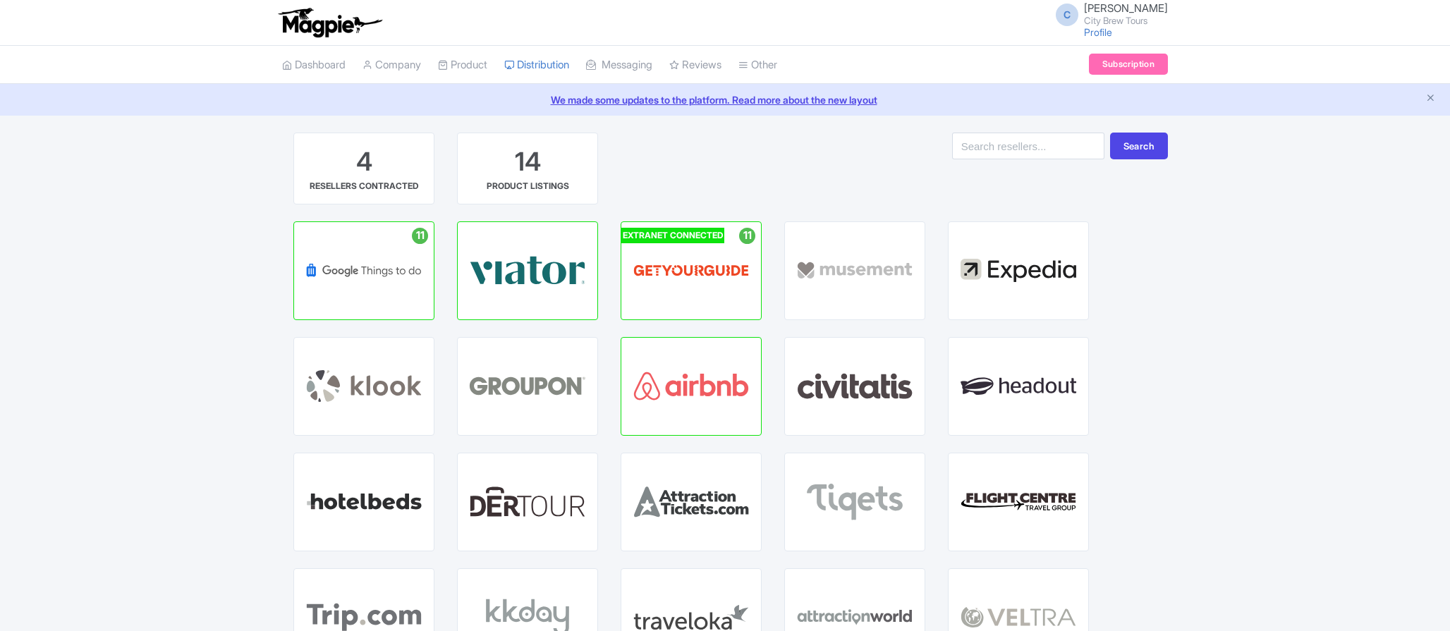  What do you see at coordinates (1128, 64) in the screenshot?
I see `a: Subscription` at bounding box center [1128, 64].